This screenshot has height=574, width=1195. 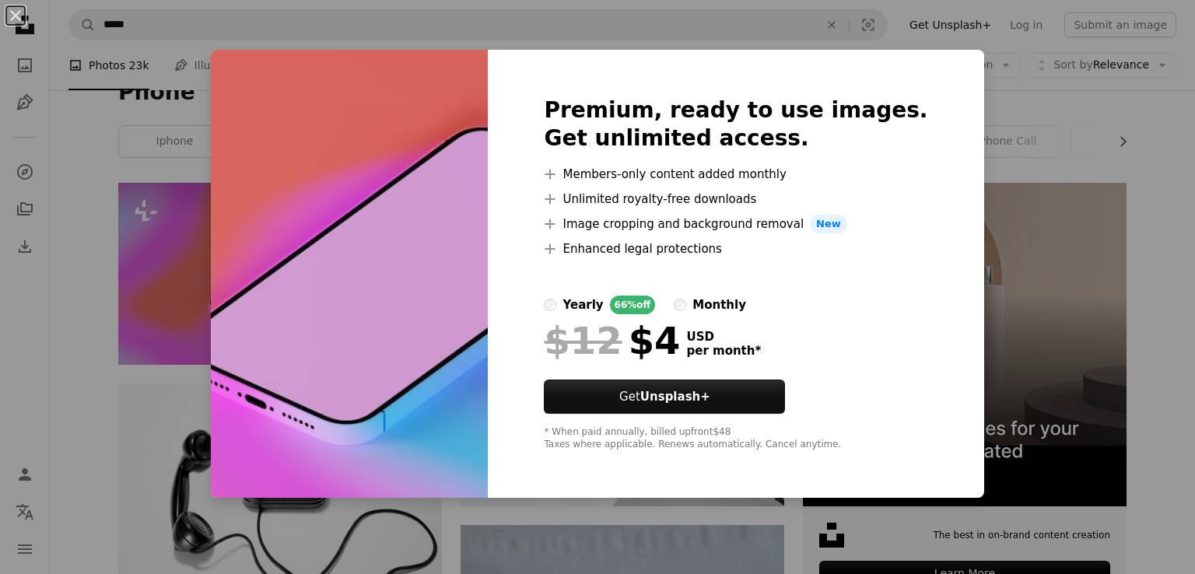 I want to click on h2: Premium, ready to use images. Get unlimited access., so click(x=735, y=124).